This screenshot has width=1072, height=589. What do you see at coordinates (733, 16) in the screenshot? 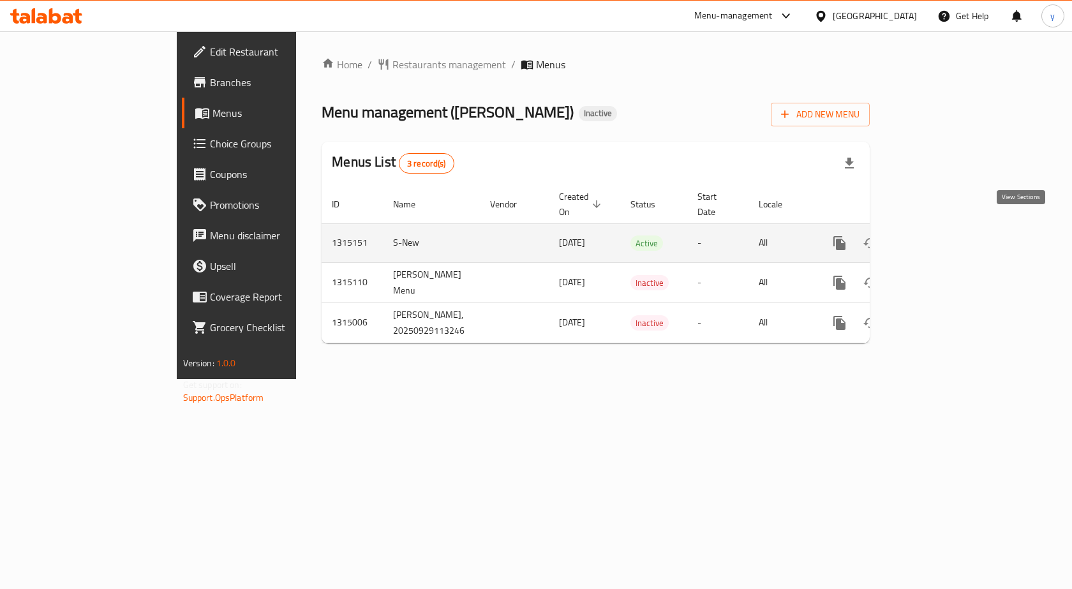
I see `div: Menu-management` at bounding box center [733, 16].